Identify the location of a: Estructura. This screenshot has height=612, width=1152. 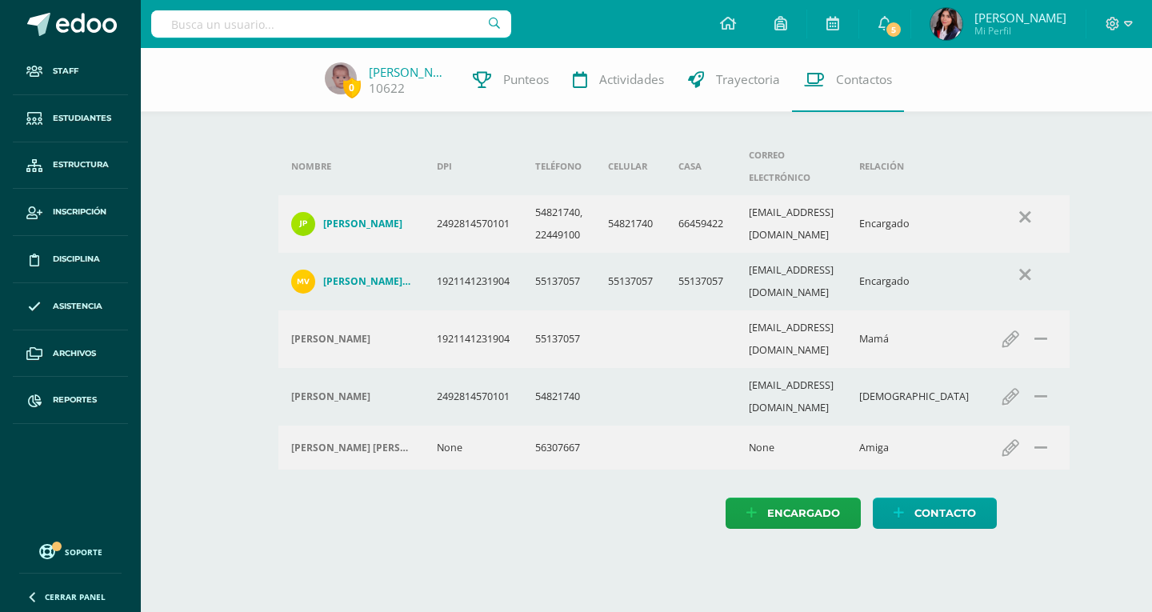
(70, 166).